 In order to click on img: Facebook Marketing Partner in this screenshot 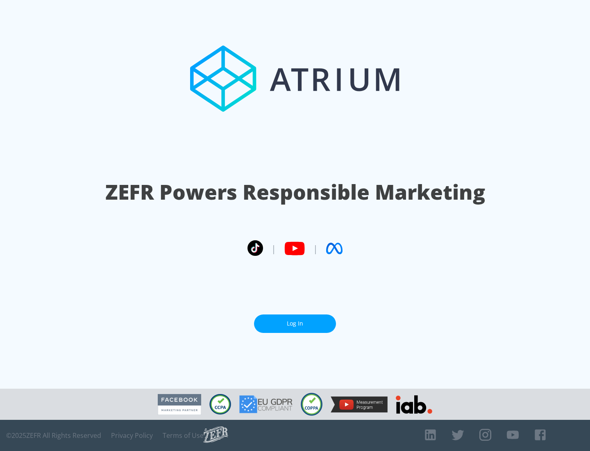, I will do `click(180, 404)`.